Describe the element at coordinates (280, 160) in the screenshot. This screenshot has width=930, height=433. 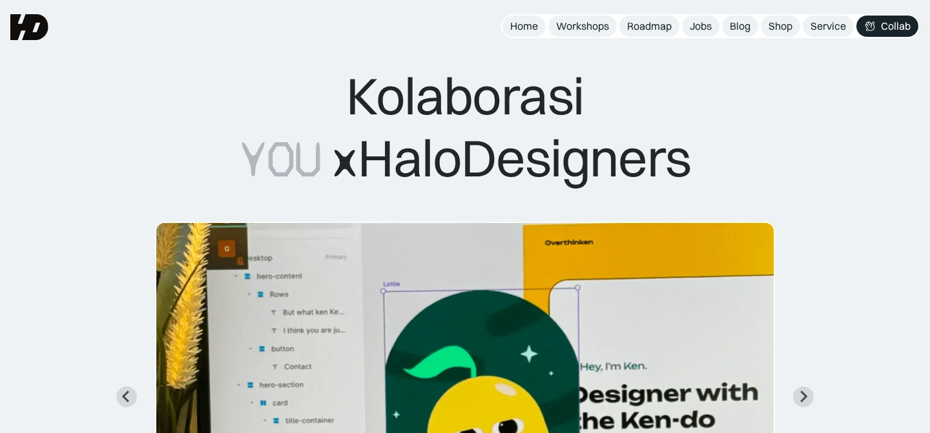
I see `span: YOU` at that location.